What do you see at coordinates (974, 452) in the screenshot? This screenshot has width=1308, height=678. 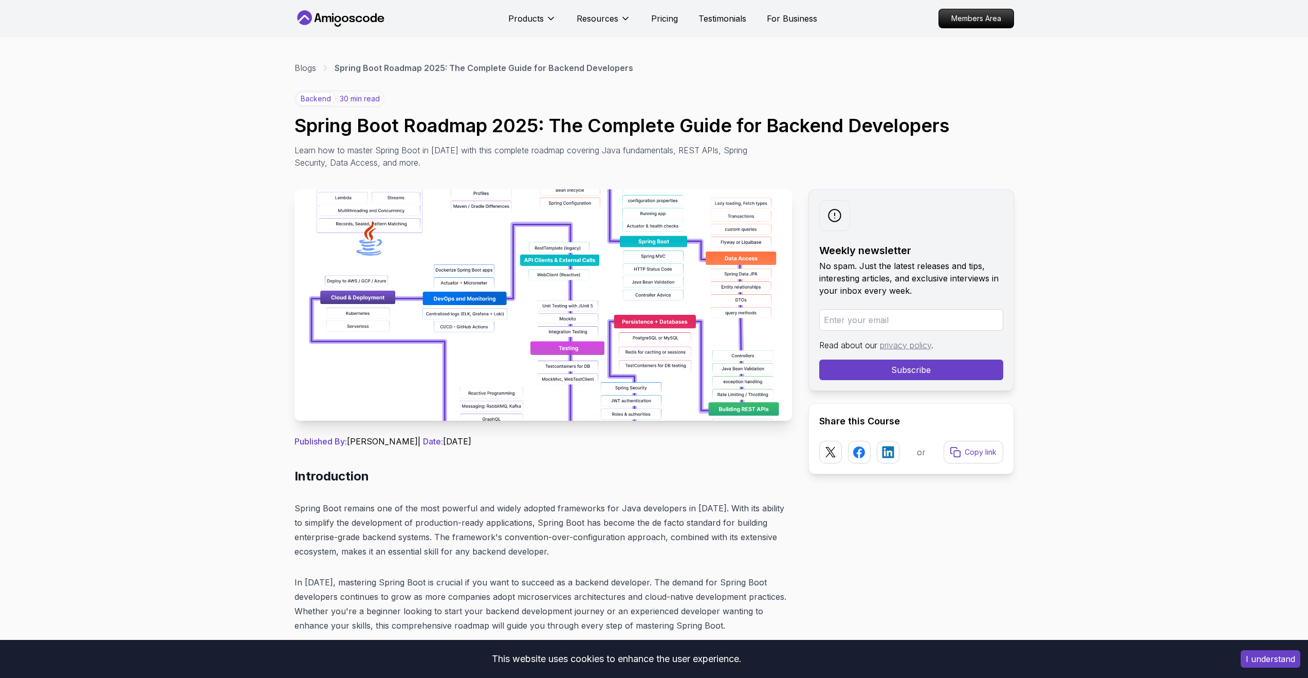 I see `button: Copy link` at bounding box center [974, 452].